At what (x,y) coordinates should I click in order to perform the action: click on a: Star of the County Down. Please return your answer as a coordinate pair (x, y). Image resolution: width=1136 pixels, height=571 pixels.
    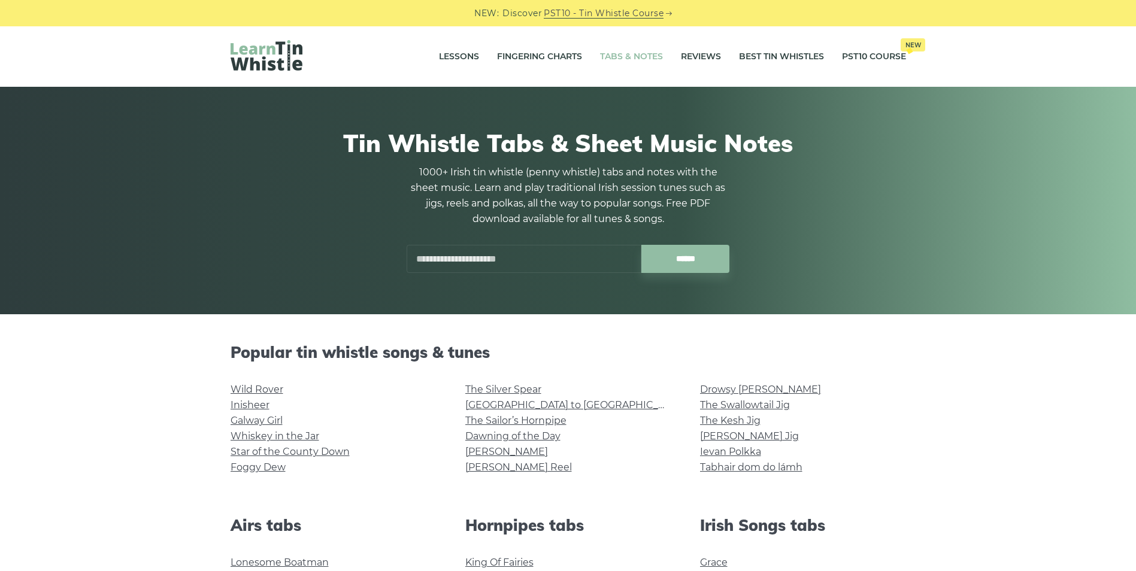
    Looking at the image, I should click on (290, 452).